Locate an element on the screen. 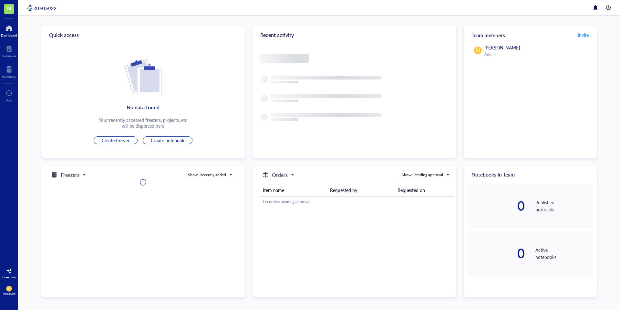  button: Create notebook is located at coordinates (167, 140).